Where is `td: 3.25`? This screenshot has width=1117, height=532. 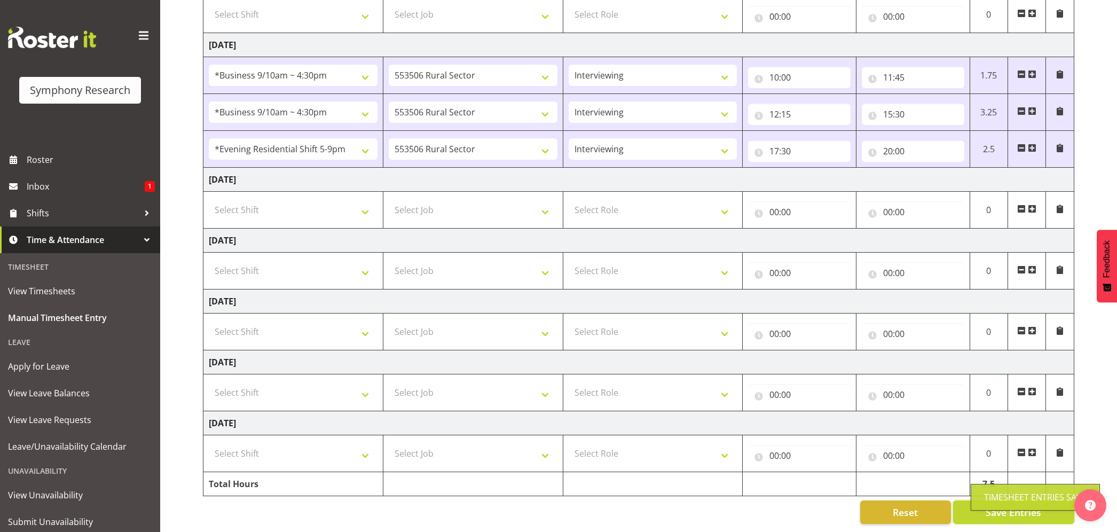 td: 3.25 is located at coordinates (988, 112).